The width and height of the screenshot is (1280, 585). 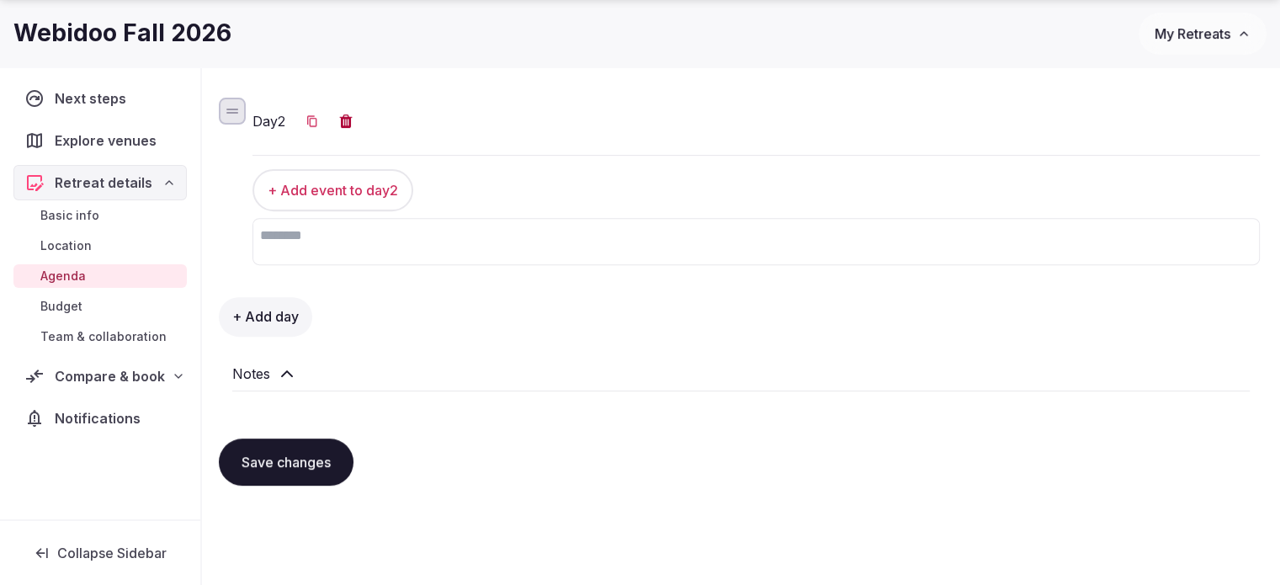 What do you see at coordinates (103, 183) in the screenshot?
I see `span: Retreat details` at bounding box center [103, 183].